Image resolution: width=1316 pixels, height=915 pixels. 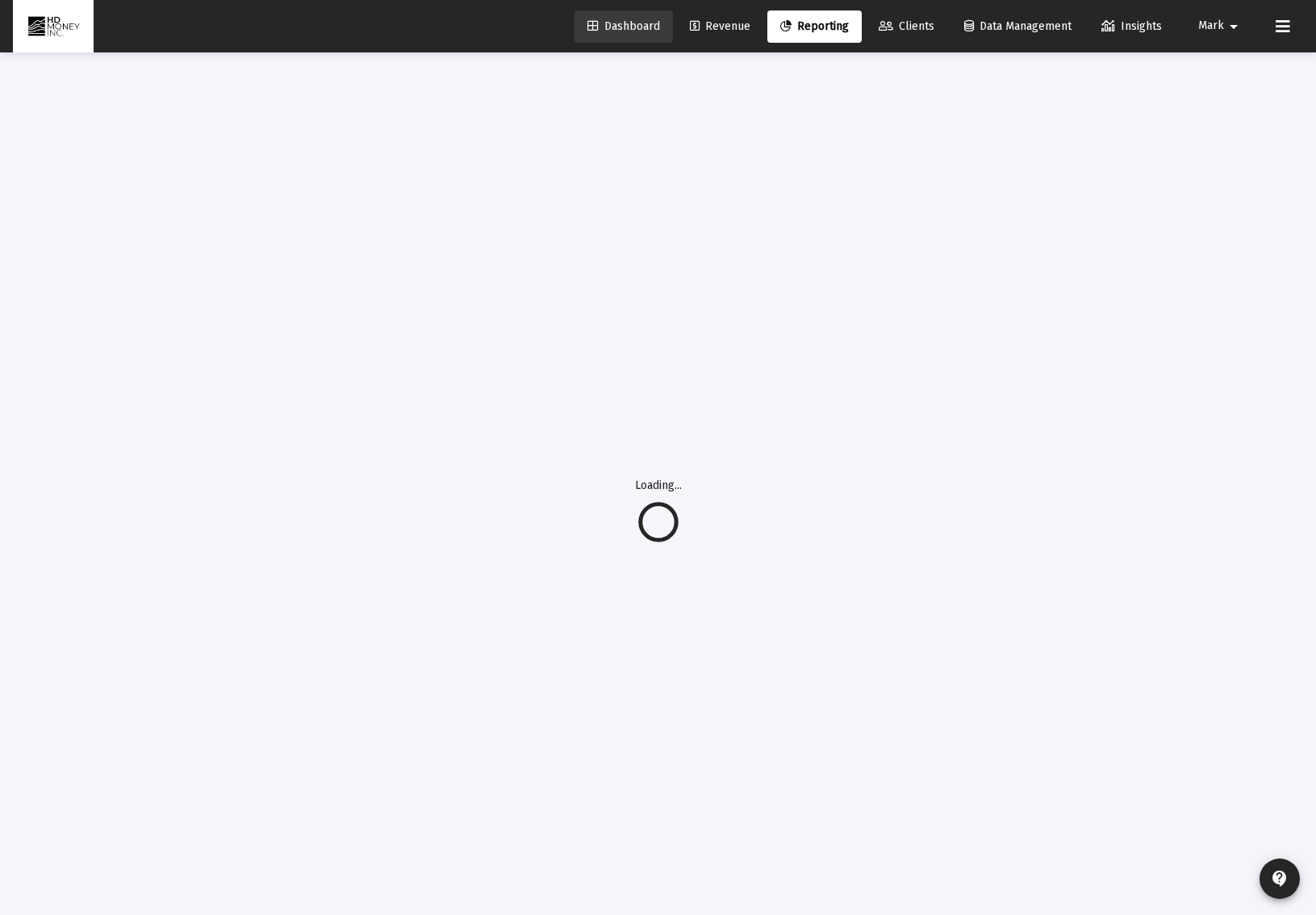 I want to click on mat-icon: arrow_drop_down, so click(x=1234, y=26).